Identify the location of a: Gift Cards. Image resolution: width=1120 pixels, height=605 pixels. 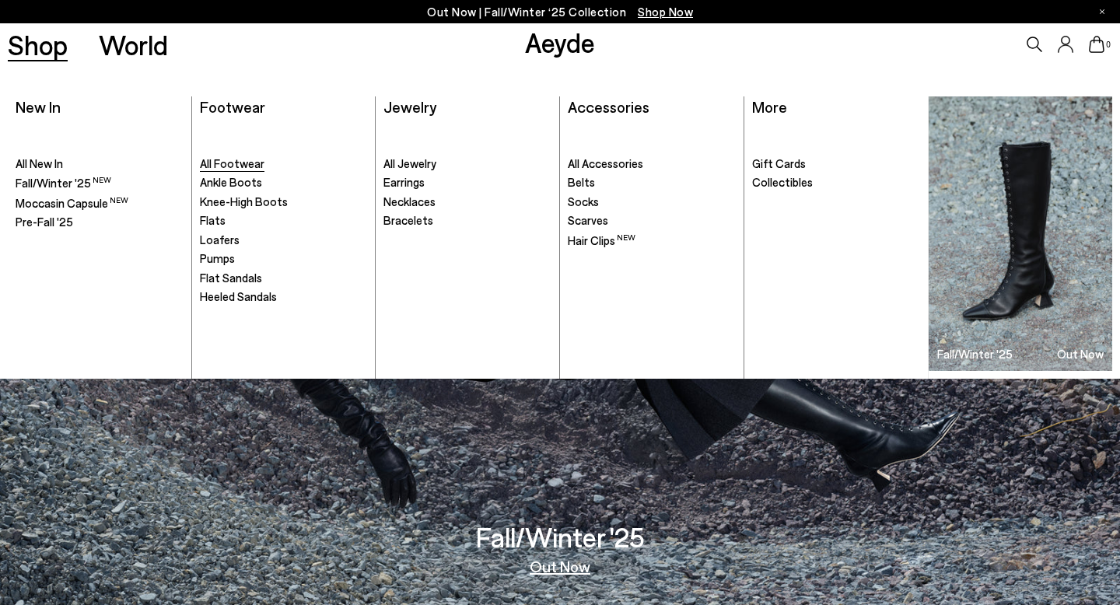
(836, 164).